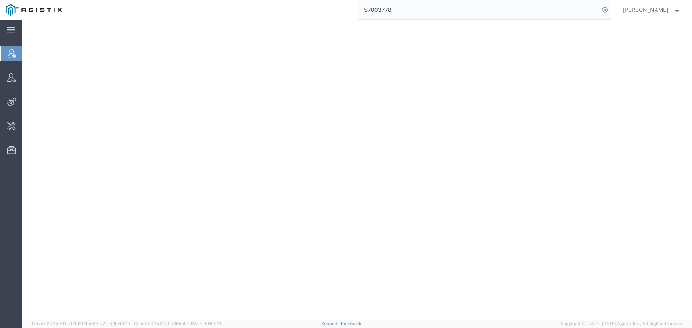  Describe the element at coordinates (331, 324) in the screenshot. I see `a: Support` at that location.